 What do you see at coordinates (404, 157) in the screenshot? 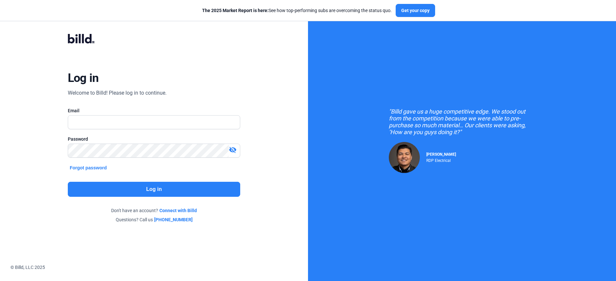
I see `img: Raul Pacheco` at bounding box center [404, 157].